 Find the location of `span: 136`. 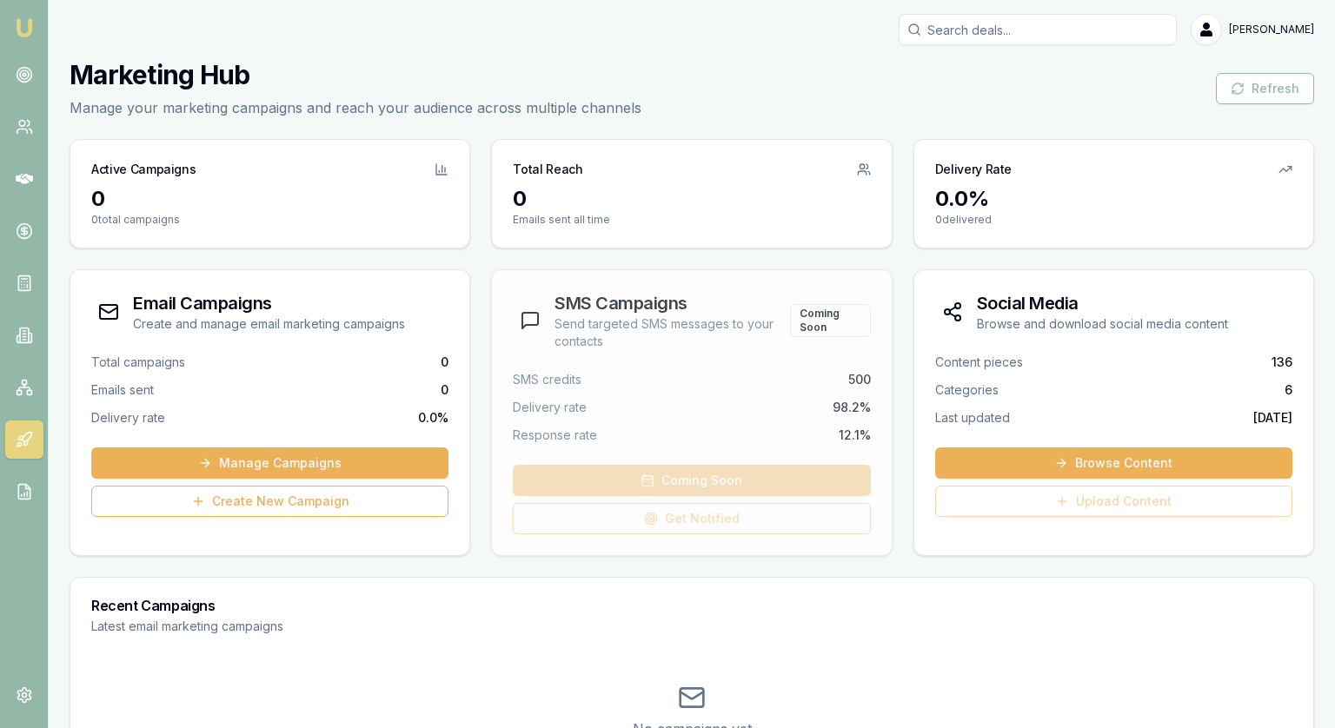

span: 136 is located at coordinates (1282, 362).